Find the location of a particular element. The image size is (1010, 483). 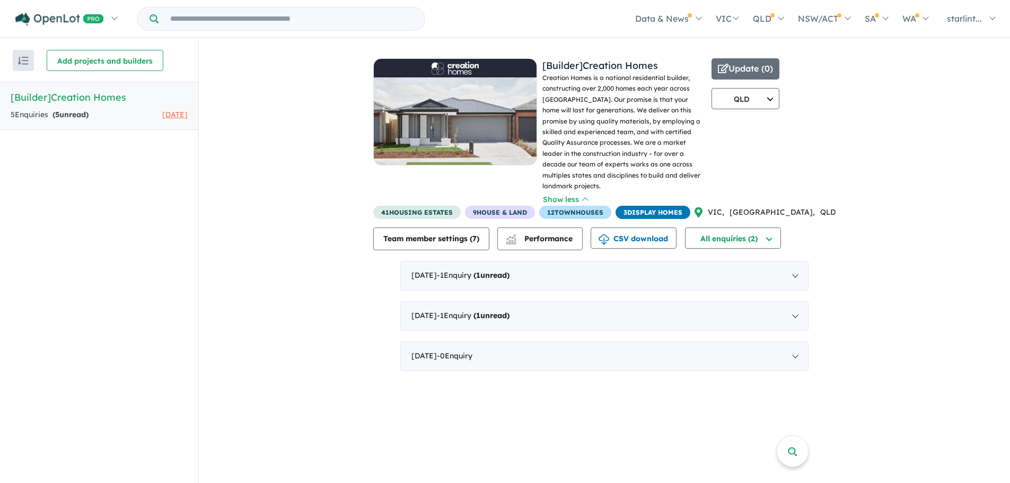

span: 5 is located at coordinates (57, 115).